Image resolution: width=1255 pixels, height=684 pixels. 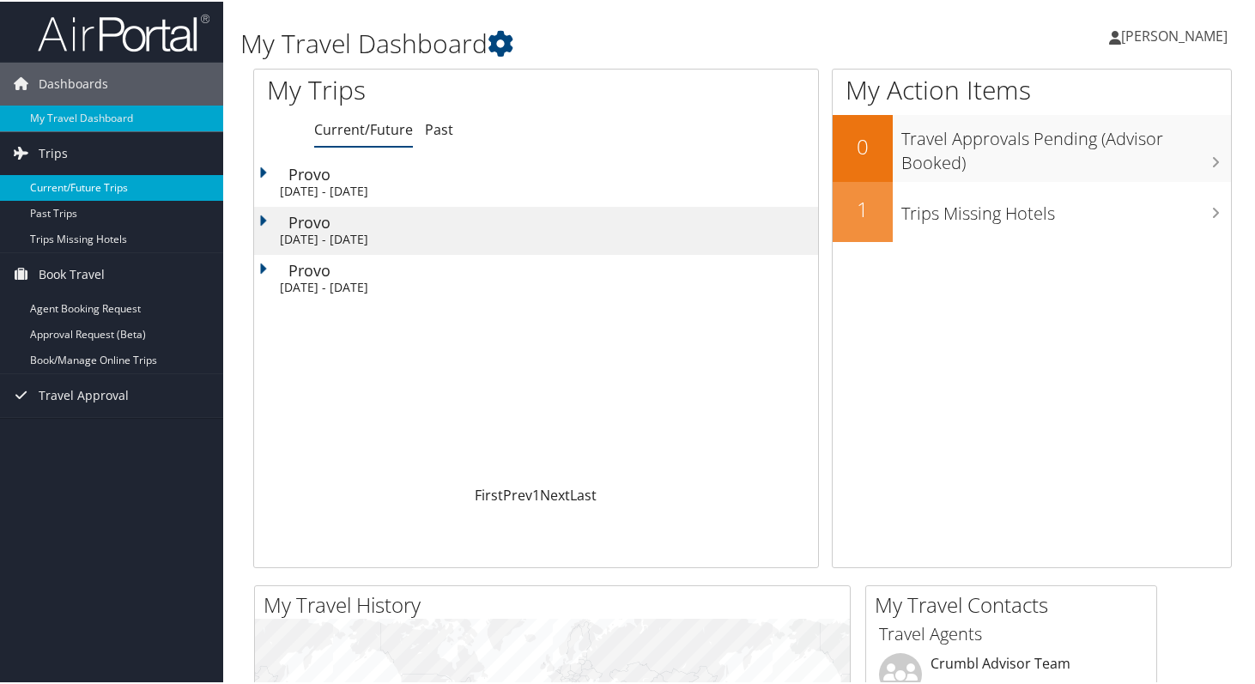 I want to click on a: 1, so click(x=536, y=494).